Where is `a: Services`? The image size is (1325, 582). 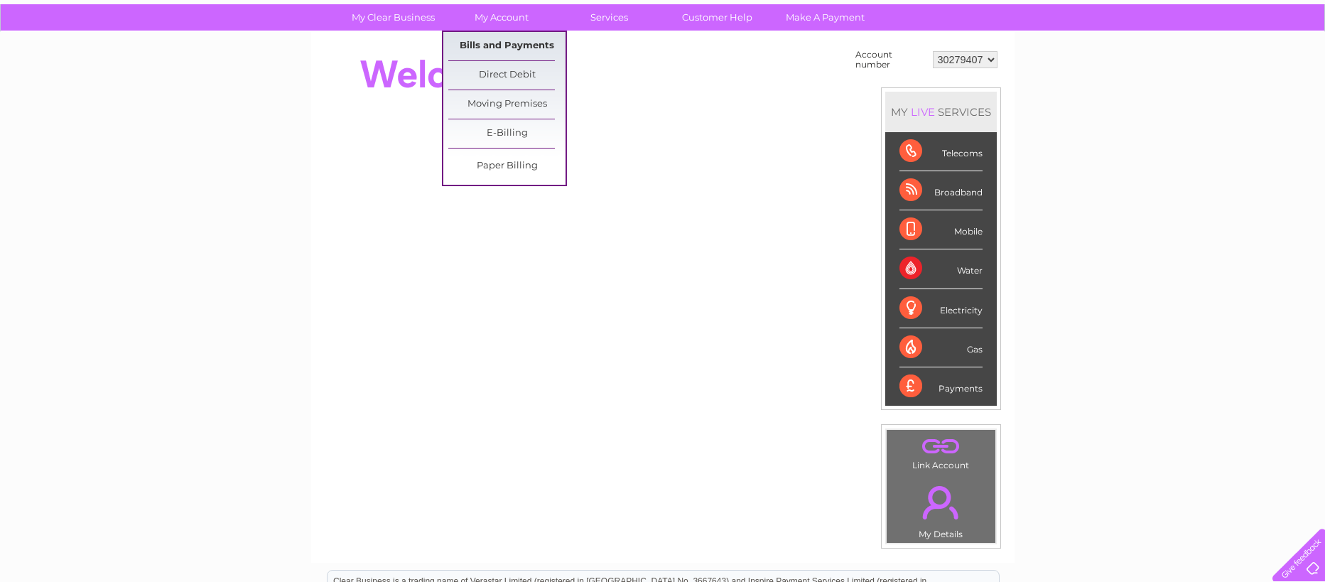
a: Services is located at coordinates (609, 17).